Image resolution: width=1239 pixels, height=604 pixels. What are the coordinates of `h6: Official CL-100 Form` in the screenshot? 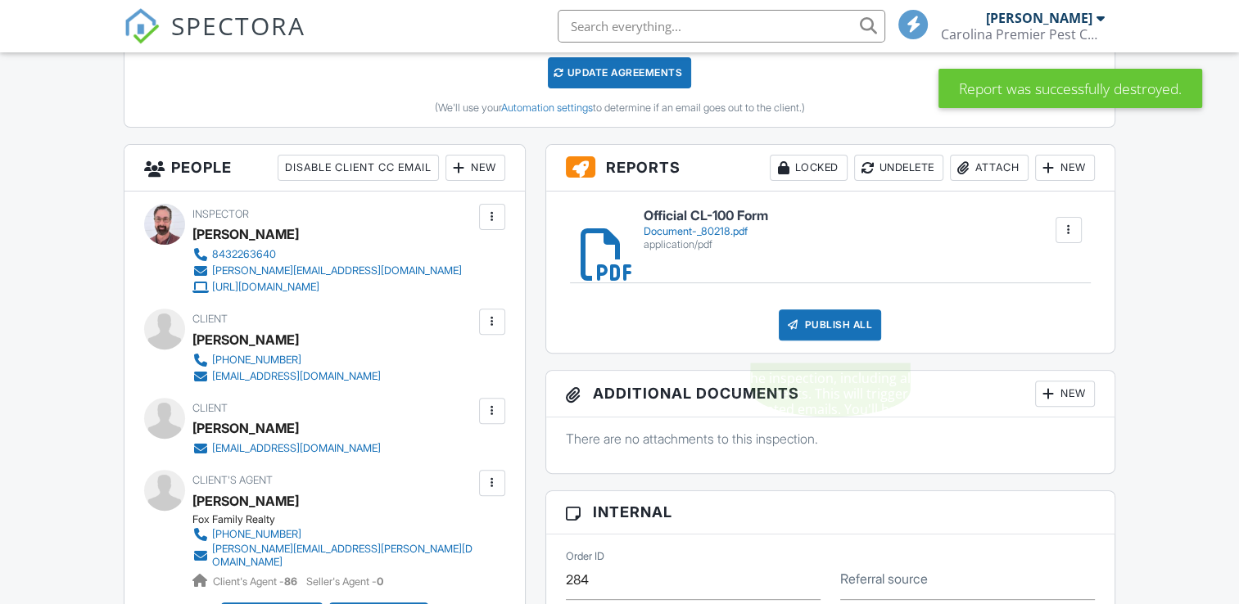 It's located at (706, 216).